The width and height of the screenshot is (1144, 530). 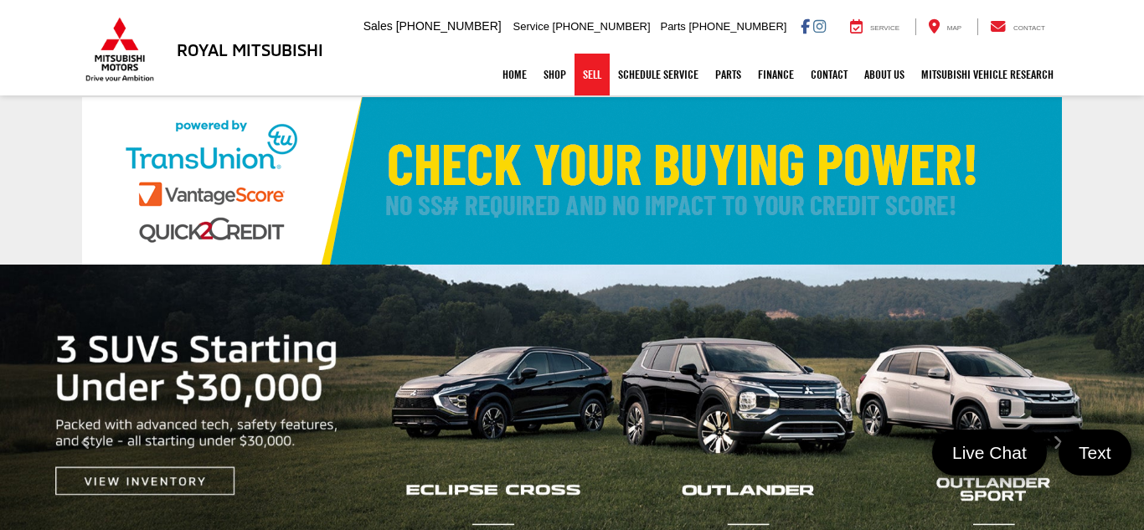 What do you see at coordinates (378, 26) in the screenshot?
I see `span: Sales` at bounding box center [378, 26].